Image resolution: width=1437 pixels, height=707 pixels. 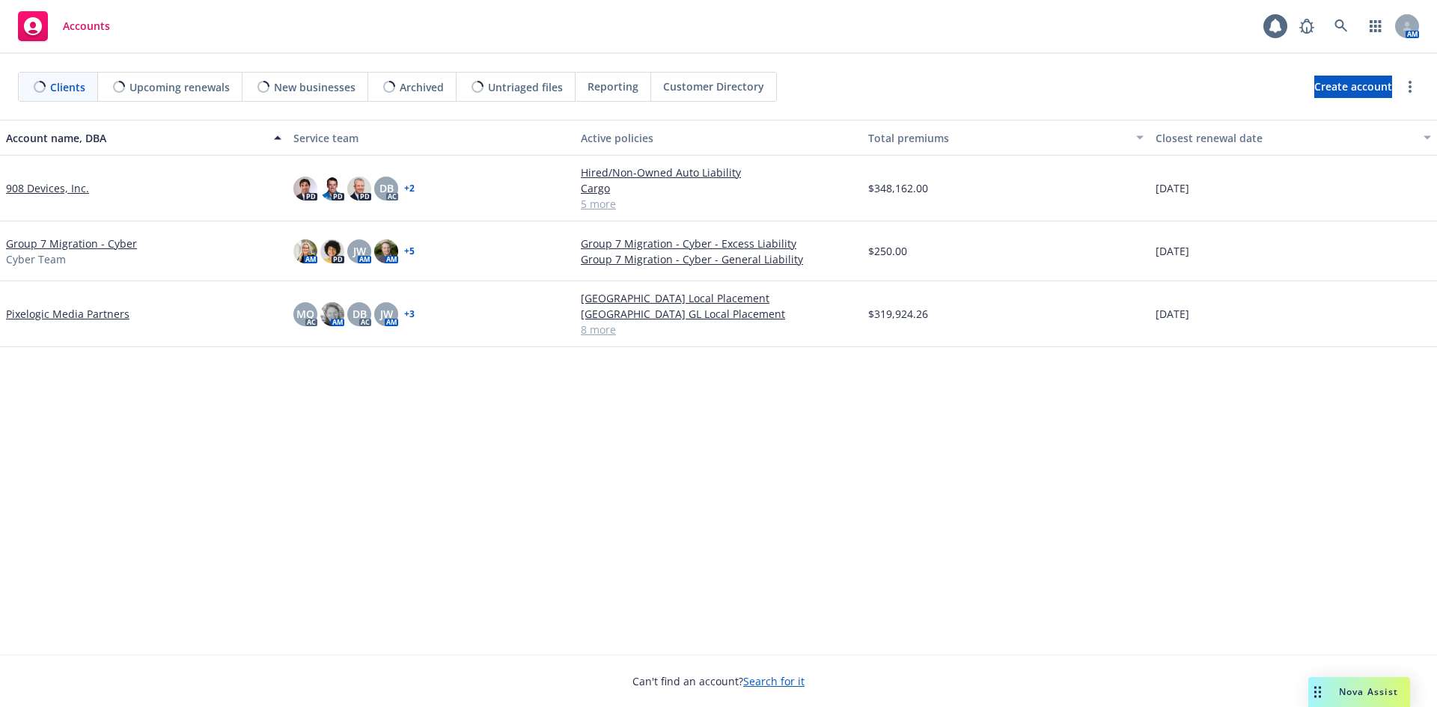 What do you see at coordinates (67, 314) in the screenshot?
I see `a: Pixelogic Media Partners` at bounding box center [67, 314].